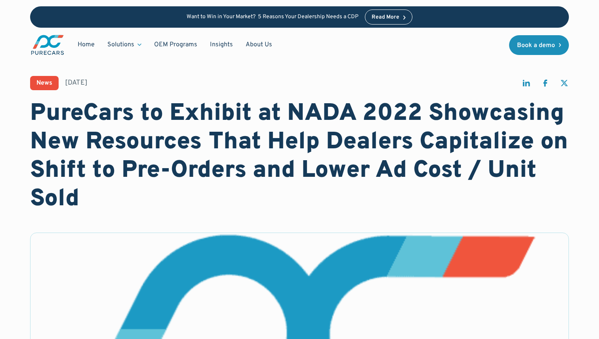  I want to click on a: share on linkedin, so click(526, 85).